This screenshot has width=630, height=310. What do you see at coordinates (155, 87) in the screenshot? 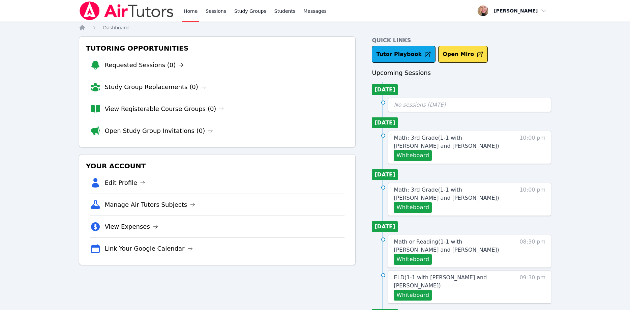
I see `a: Study Group Replacements (0)` at bounding box center [155, 87].